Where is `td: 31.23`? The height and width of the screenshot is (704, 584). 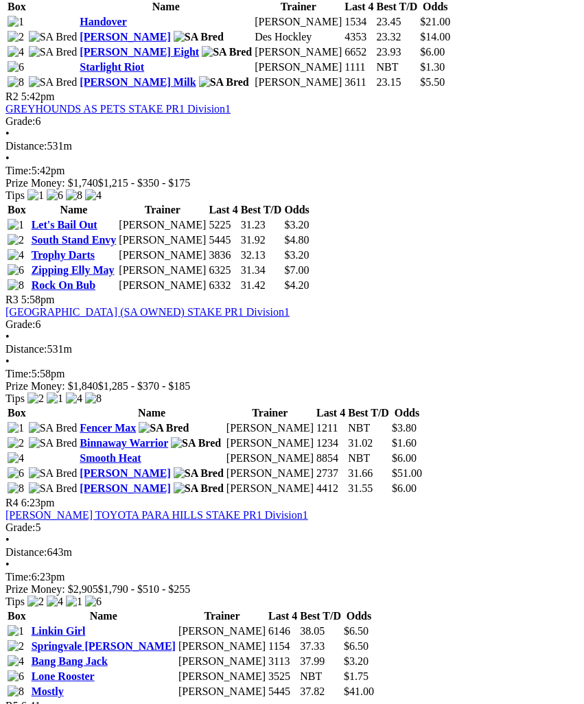
td: 31.23 is located at coordinates (261, 225).